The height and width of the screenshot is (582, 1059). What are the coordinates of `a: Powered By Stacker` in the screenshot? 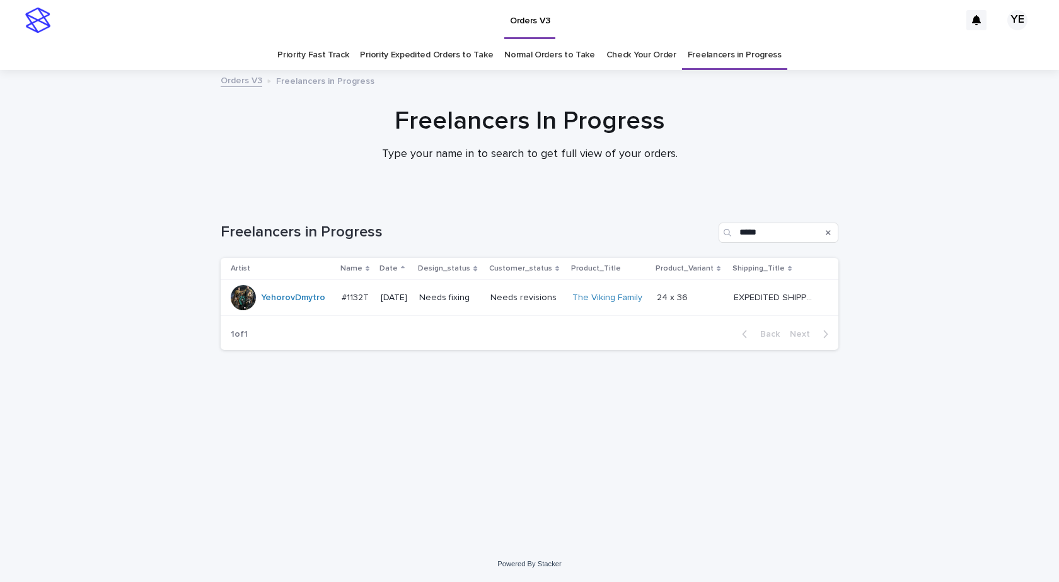 It's located at (529, 563).